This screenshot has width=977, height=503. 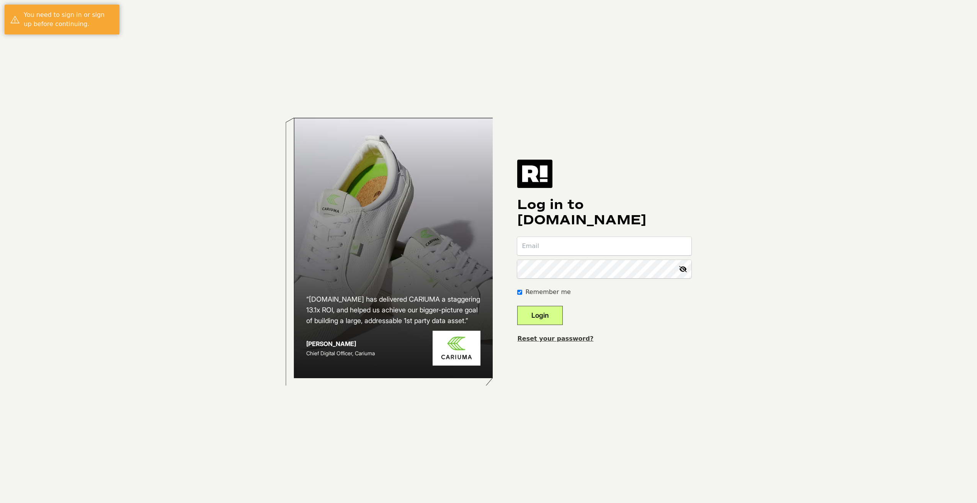 What do you see at coordinates (457, 348) in the screenshot?
I see `img: Cariuma` at bounding box center [457, 348].